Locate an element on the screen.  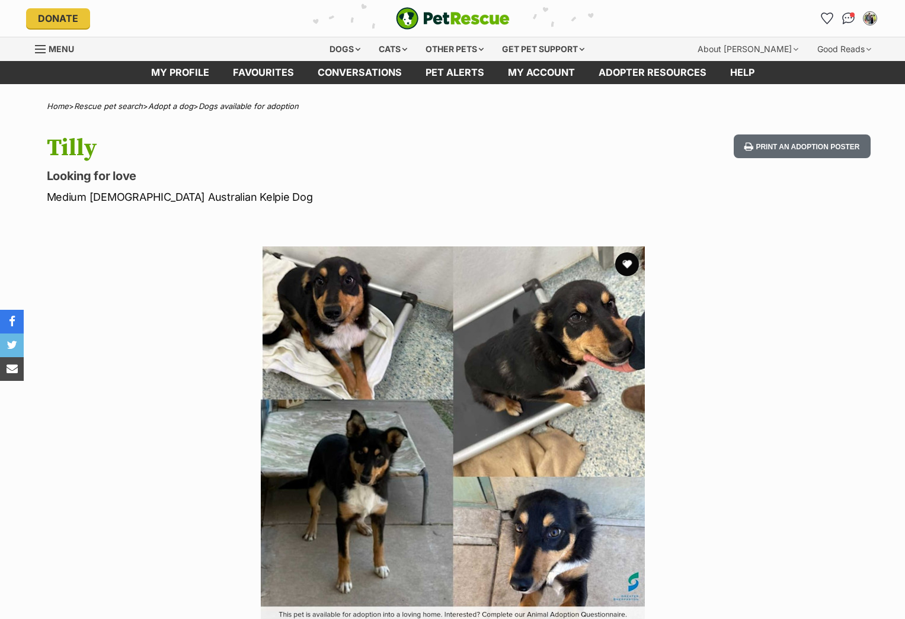
p: Looking for love is located at coordinates (297, 176).